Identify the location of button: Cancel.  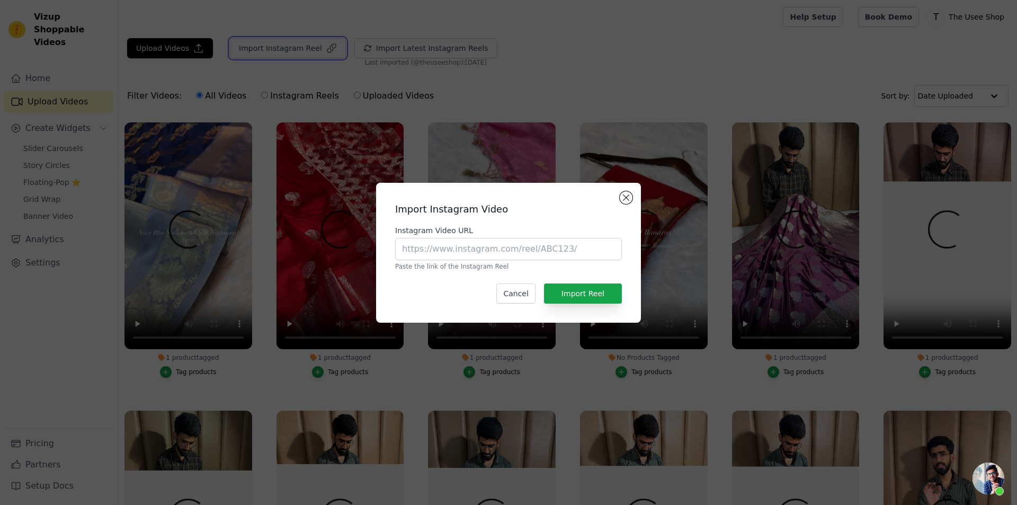
(515, 293).